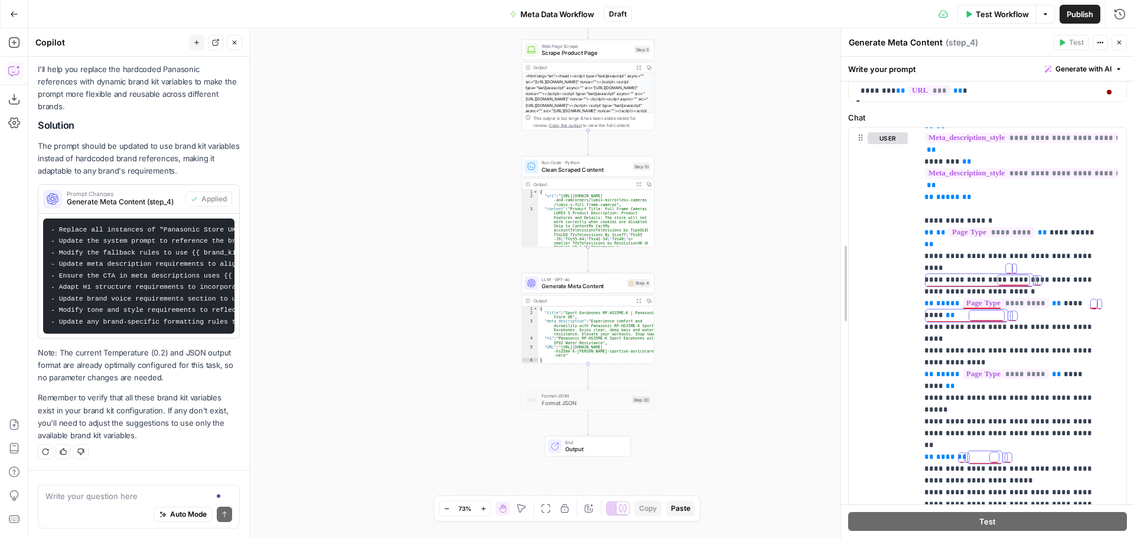  What do you see at coordinates (588, 400) in the screenshot?
I see `div: Format JSONFormat JSONStep 20` at bounding box center [588, 400].